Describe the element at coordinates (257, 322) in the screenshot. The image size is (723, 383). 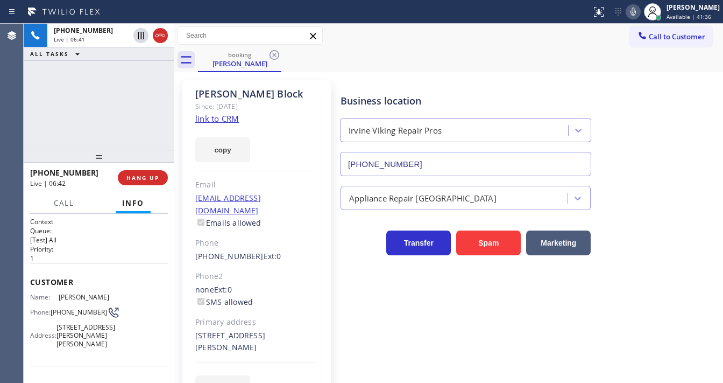
I see `div: Primary address` at that location.